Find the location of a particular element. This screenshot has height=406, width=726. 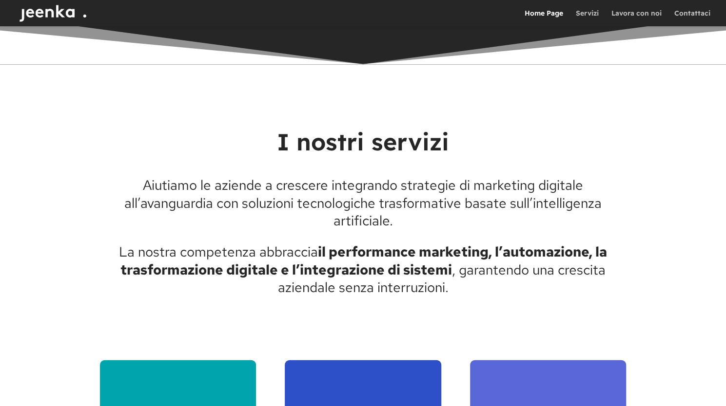

a: Home Page is located at coordinates (543, 18).